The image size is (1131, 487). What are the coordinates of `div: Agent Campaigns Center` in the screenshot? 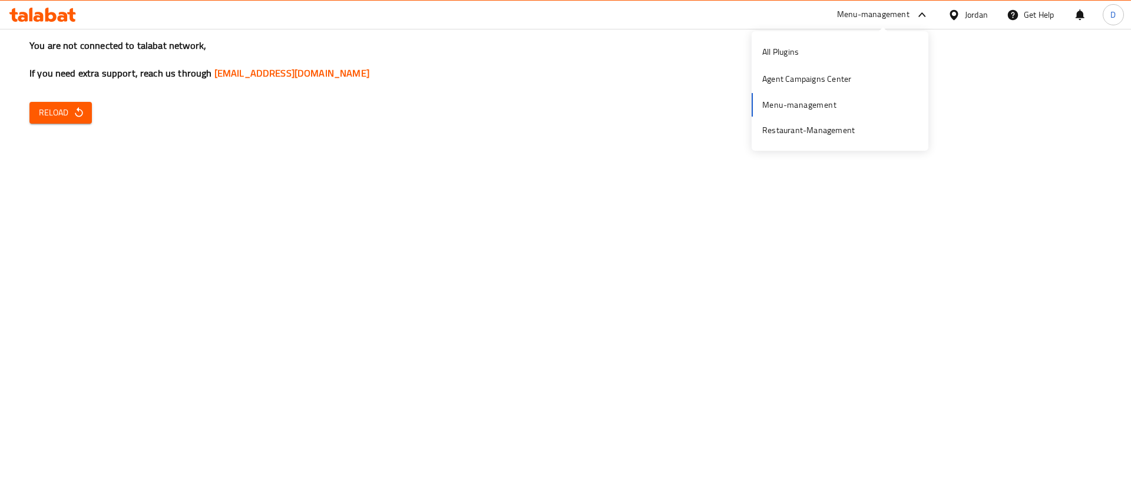 It's located at (806, 79).